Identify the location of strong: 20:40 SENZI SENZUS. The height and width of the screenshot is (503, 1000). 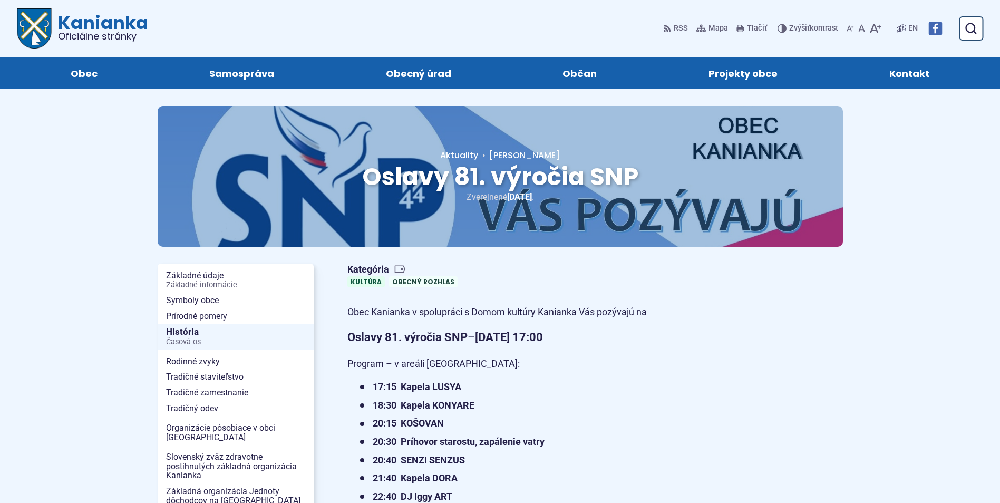
(419, 460).